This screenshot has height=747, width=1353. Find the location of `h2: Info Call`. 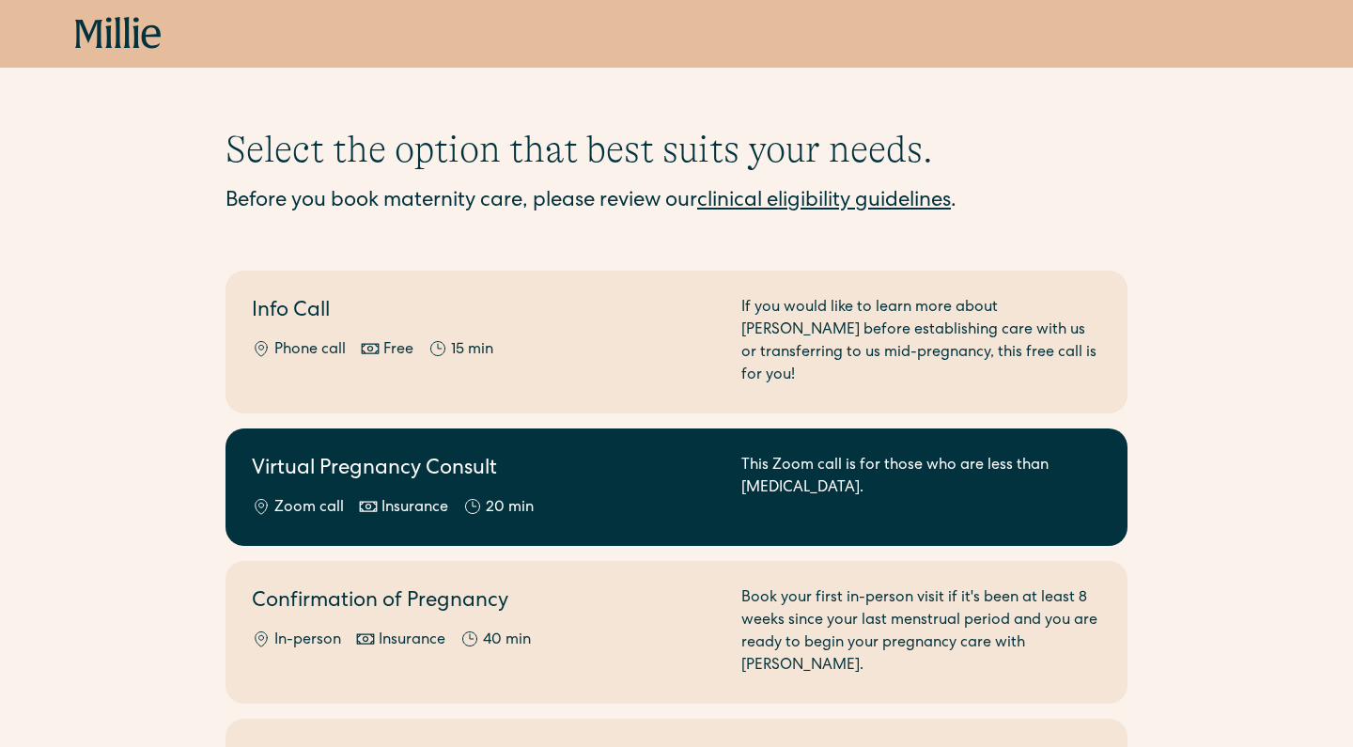

h2: Info Call is located at coordinates (485, 312).